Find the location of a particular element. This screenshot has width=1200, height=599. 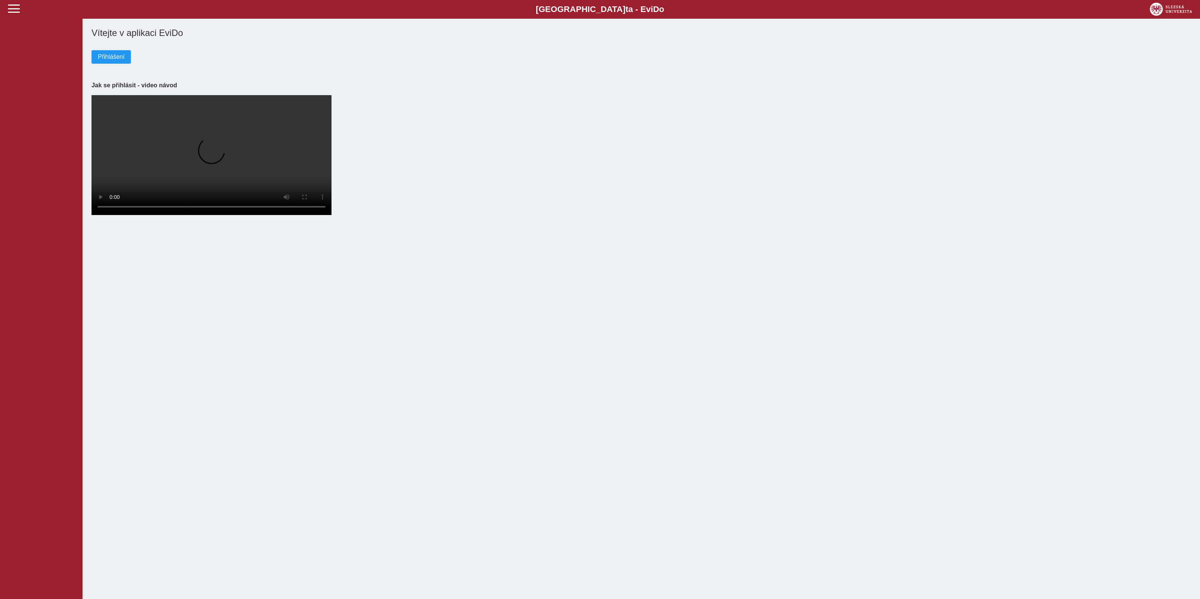

span: o is located at coordinates (662, 9).